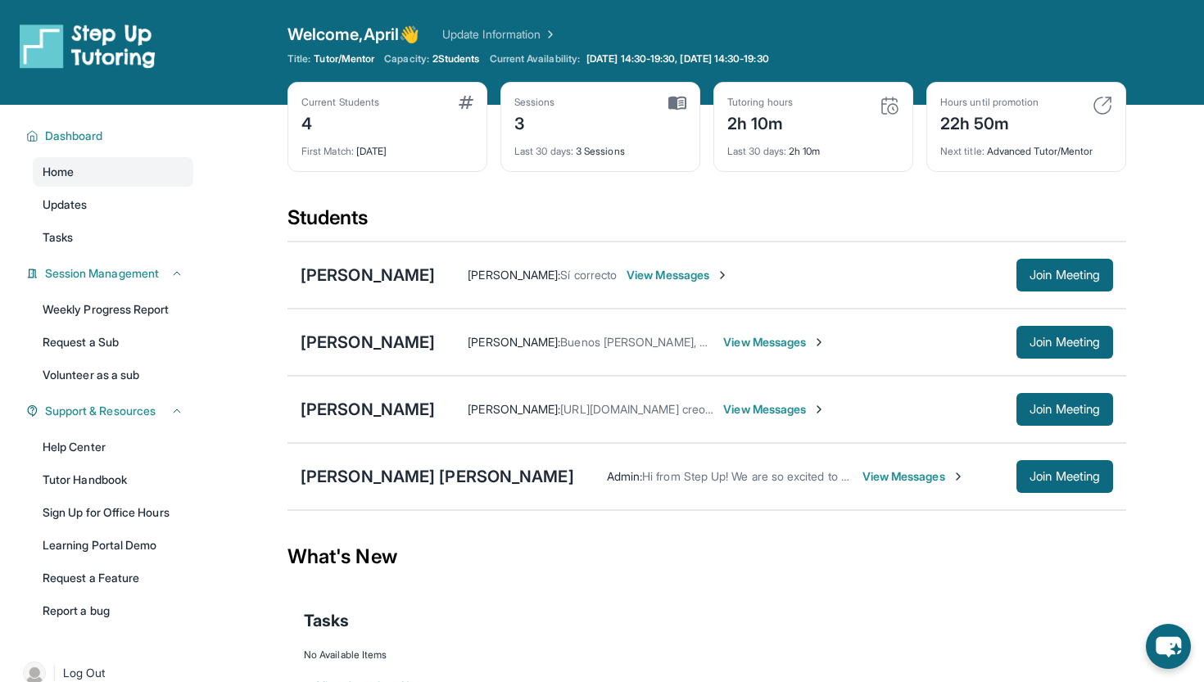 The image size is (1204, 682). Describe the element at coordinates (65, 205) in the screenshot. I see `span: Updates` at that location.